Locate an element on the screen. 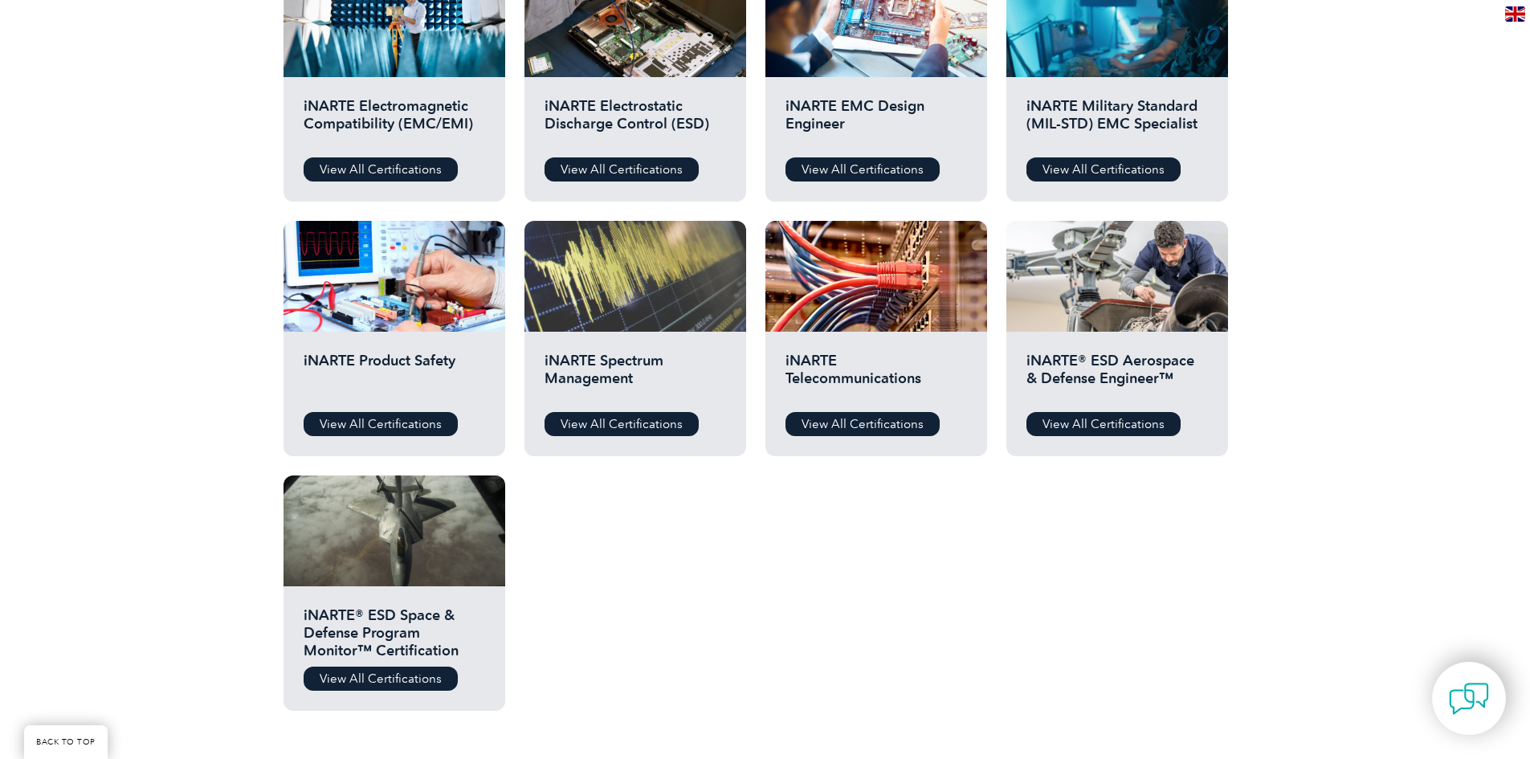 The width and height of the screenshot is (1530, 759). h2: iNARTE Electrostatic Discharge Control (ESD) is located at coordinates (635, 121).